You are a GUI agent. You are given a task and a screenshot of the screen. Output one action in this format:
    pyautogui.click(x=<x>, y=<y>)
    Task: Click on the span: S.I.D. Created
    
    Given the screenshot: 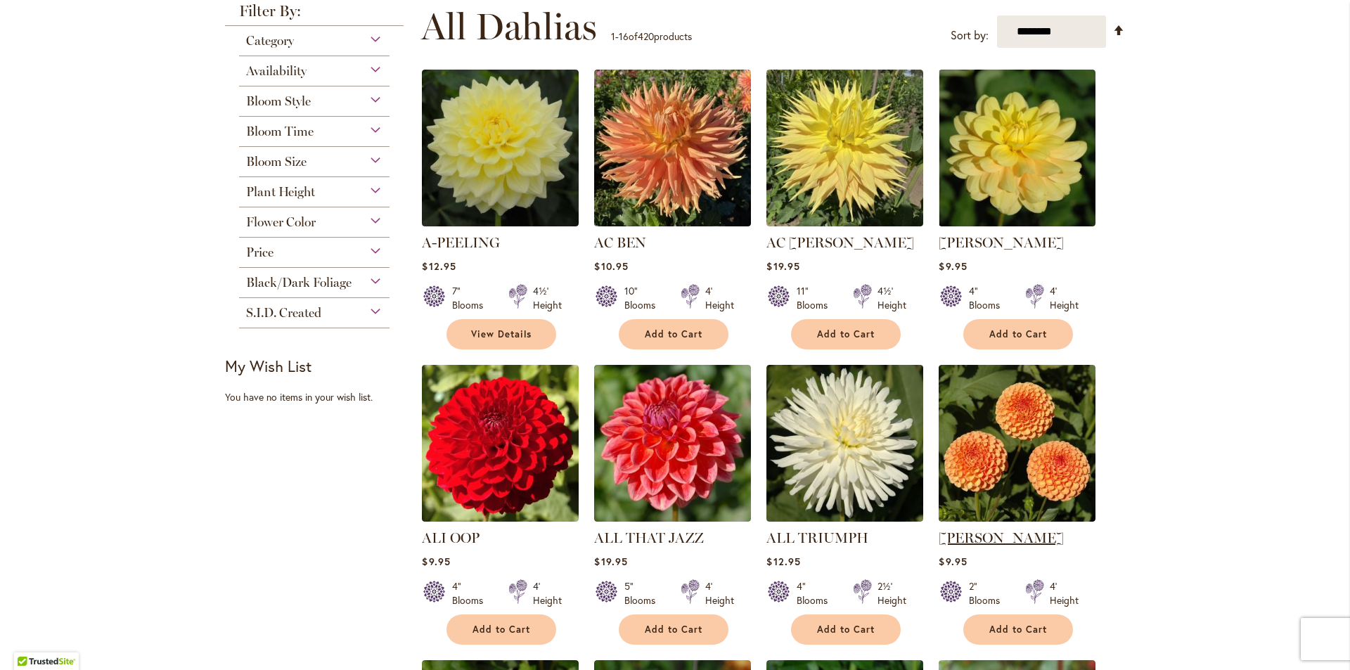 What is the action you would take?
    pyautogui.click(x=283, y=313)
    